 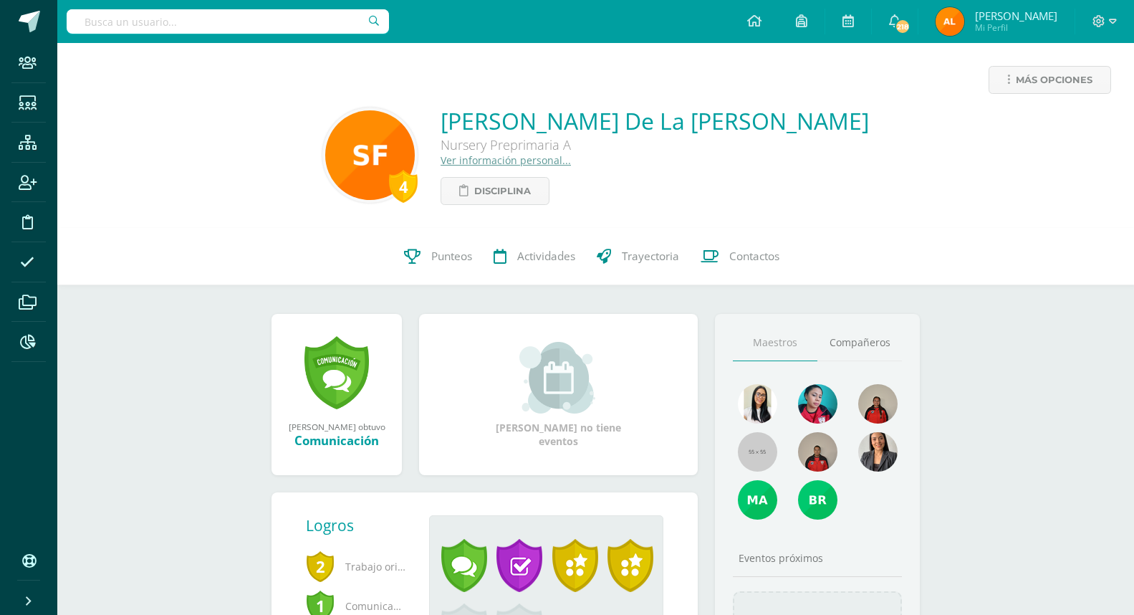 I want to click on span: Actividades, so click(x=546, y=256).